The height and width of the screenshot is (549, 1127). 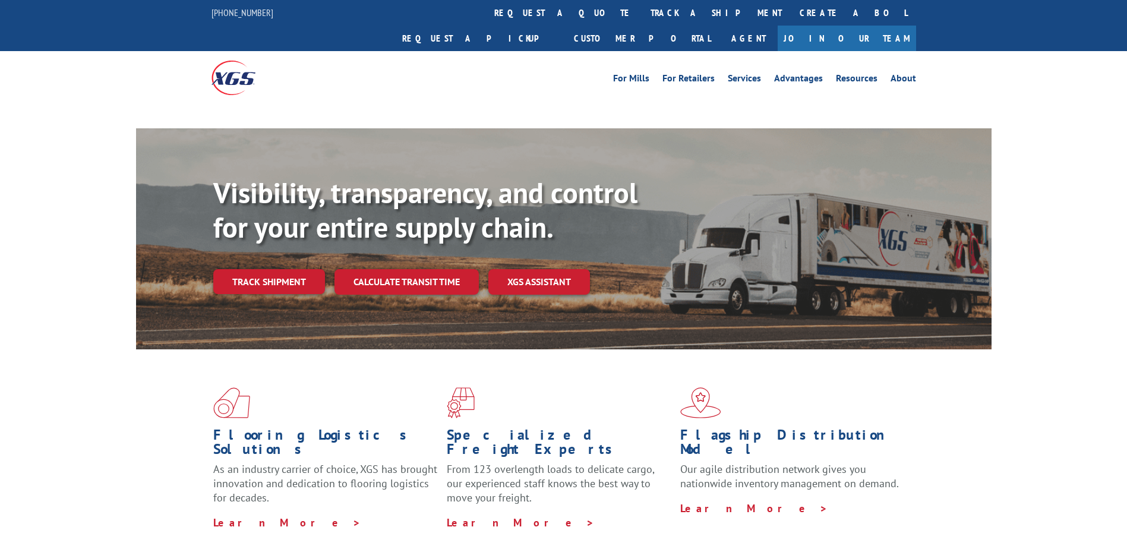 What do you see at coordinates (642, 38) in the screenshot?
I see `a: Customer Portal` at bounding box center [642, 38].